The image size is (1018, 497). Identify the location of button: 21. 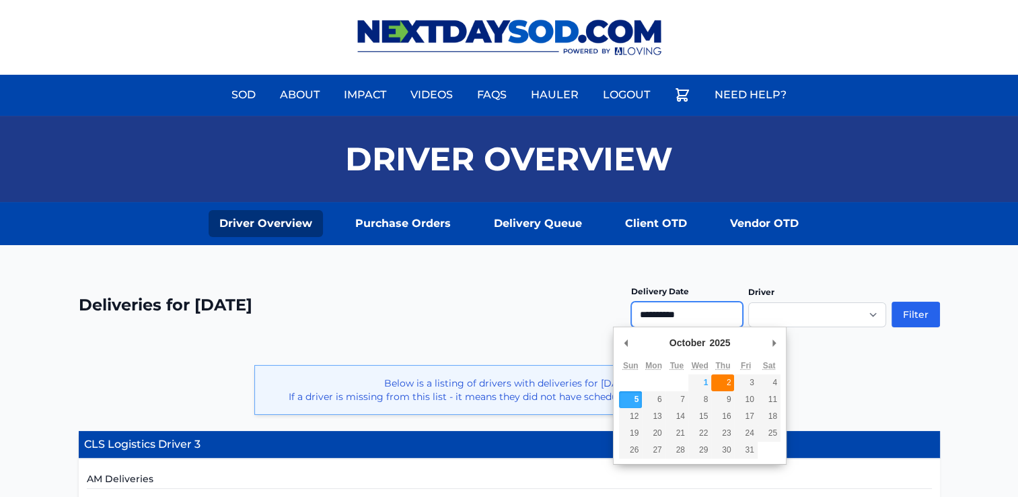
(677, 433).